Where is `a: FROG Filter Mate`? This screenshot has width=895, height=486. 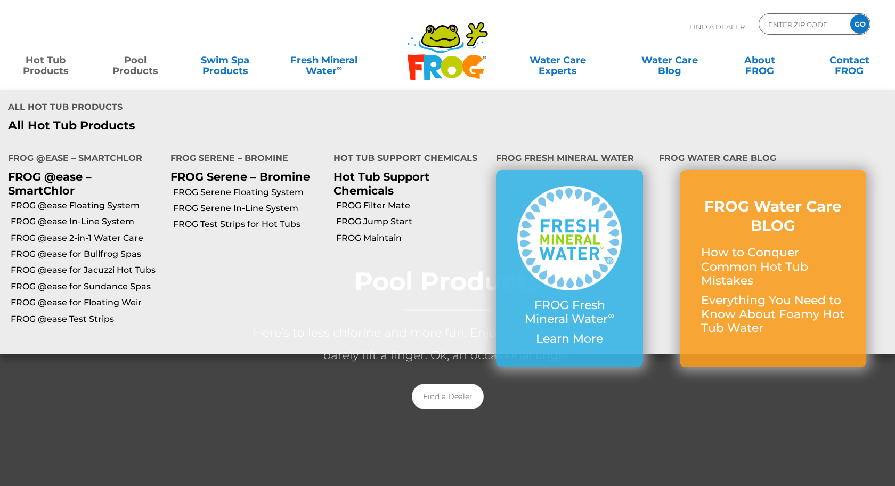 a: FROG Filter Mate is located at coordinates (412, 206).